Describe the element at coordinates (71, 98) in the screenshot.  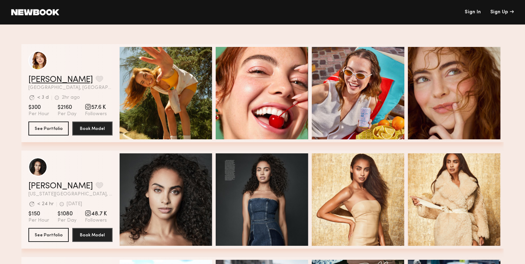
I see `div: 2hr ago` at that location.